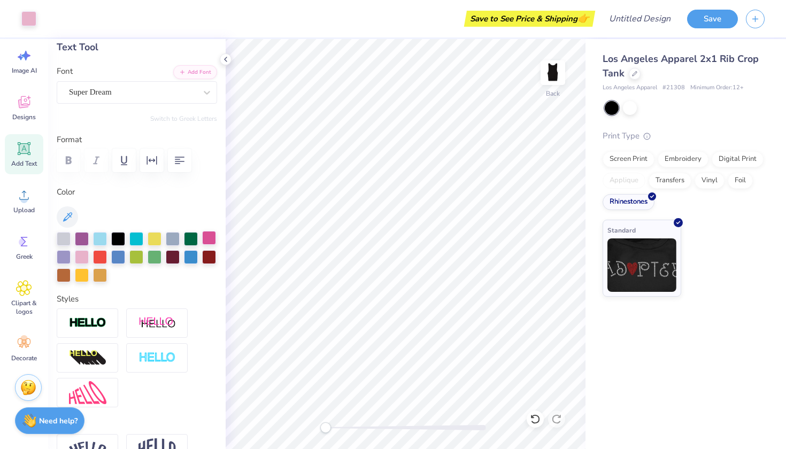  Describe the element at coordinates (88, 358) in the screenshot. I see `img: 3D Illusion` at that location.